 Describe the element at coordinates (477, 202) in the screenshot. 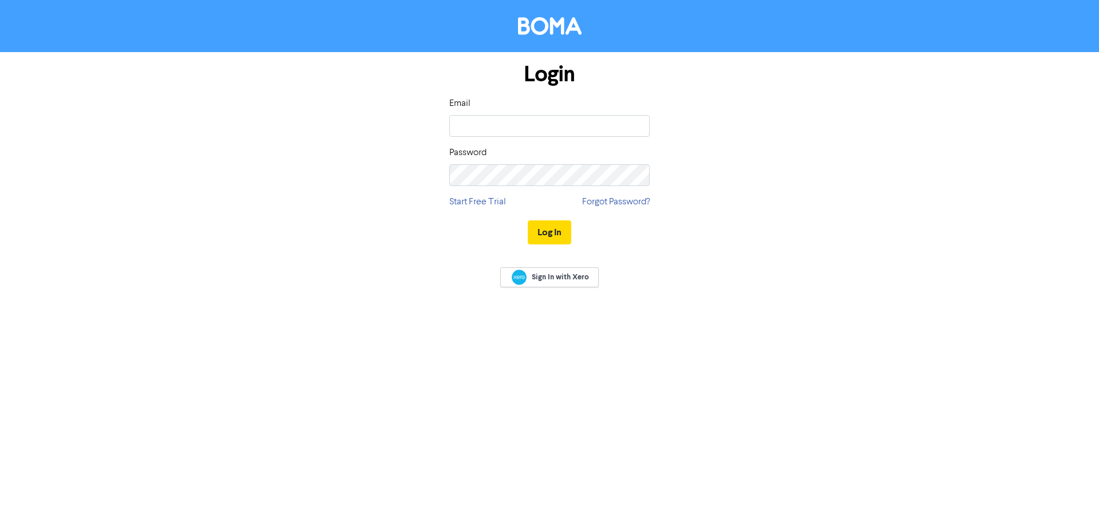

I see `a: Start Free Trial` at that location.